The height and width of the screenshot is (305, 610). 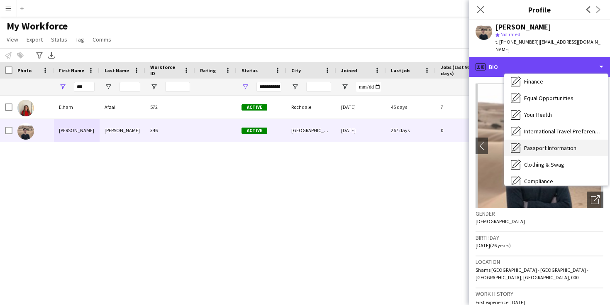 What do you see at coordinates (556, 98) in the screenshot?
I see `div: Equal Opportunities` at bounding box center [556, 98].